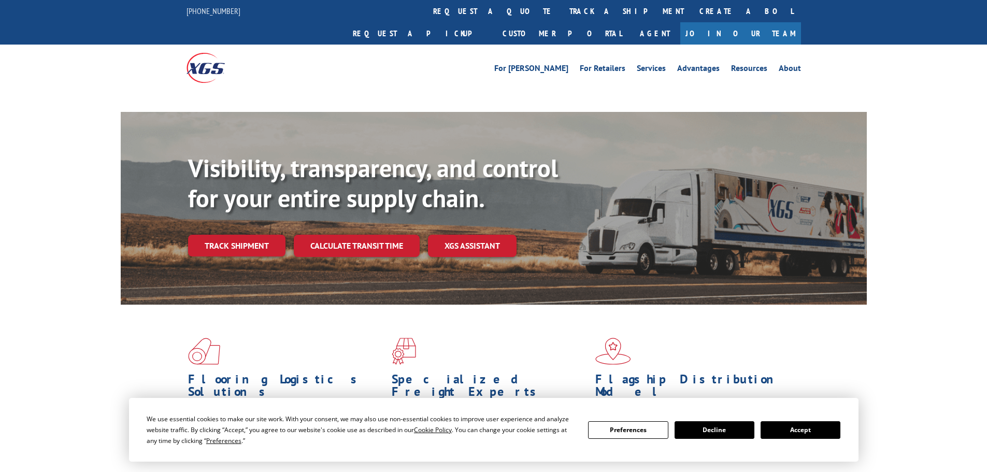  What do you see at coordinates (361, 429) in the screenshot?
I see `div: We use essential cookies to make our site work. With your consent, we may also use non-essential ...` at bounding box center [361, 429].